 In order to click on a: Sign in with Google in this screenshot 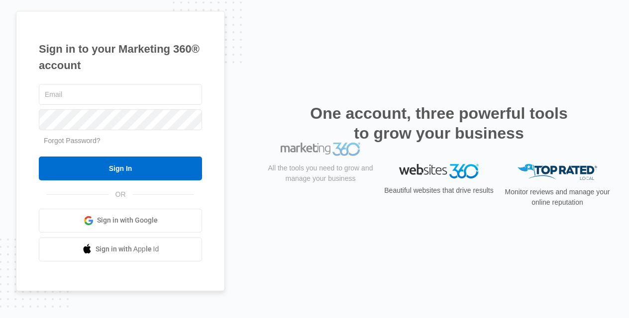, I will do `click(120, 221)`.